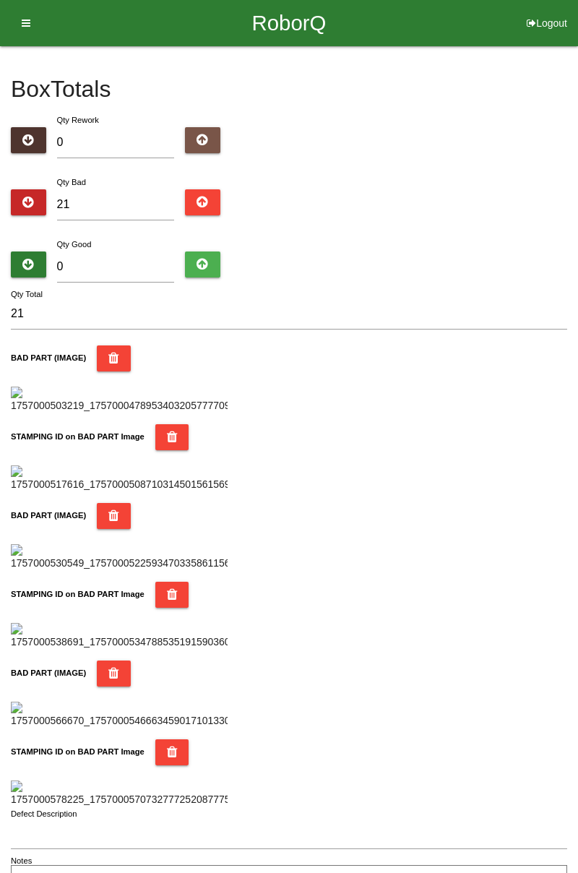 Image resolution: width=578 pixels, height=873 pixels. What do you see at coordinates (119, 400) in the screenshot?
I see `img: 1757000503219_17570004789534032057777090249115.jpg` at bounding box center [119, 400].